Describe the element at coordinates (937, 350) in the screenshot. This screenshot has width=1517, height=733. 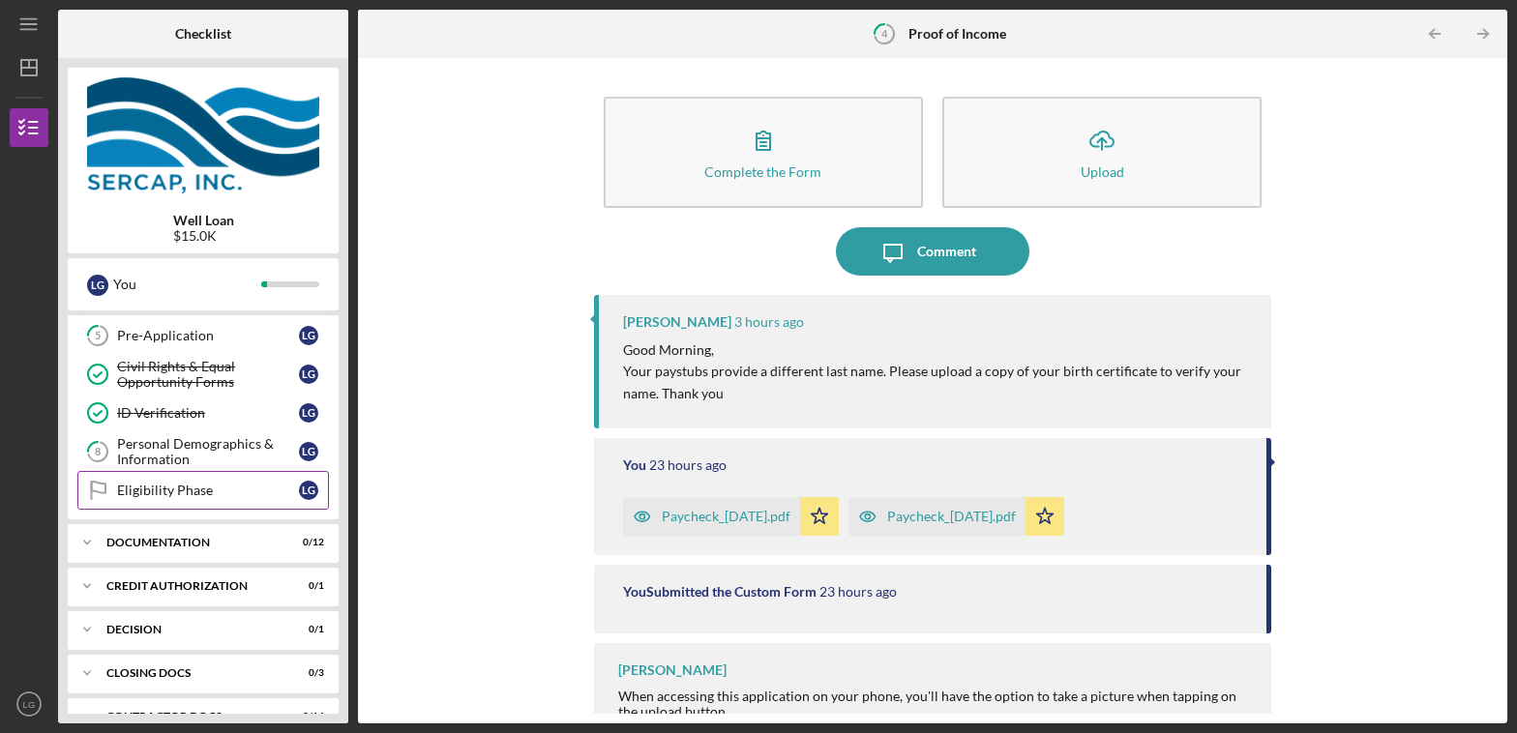
I see `p: Good Morning,` at that location.